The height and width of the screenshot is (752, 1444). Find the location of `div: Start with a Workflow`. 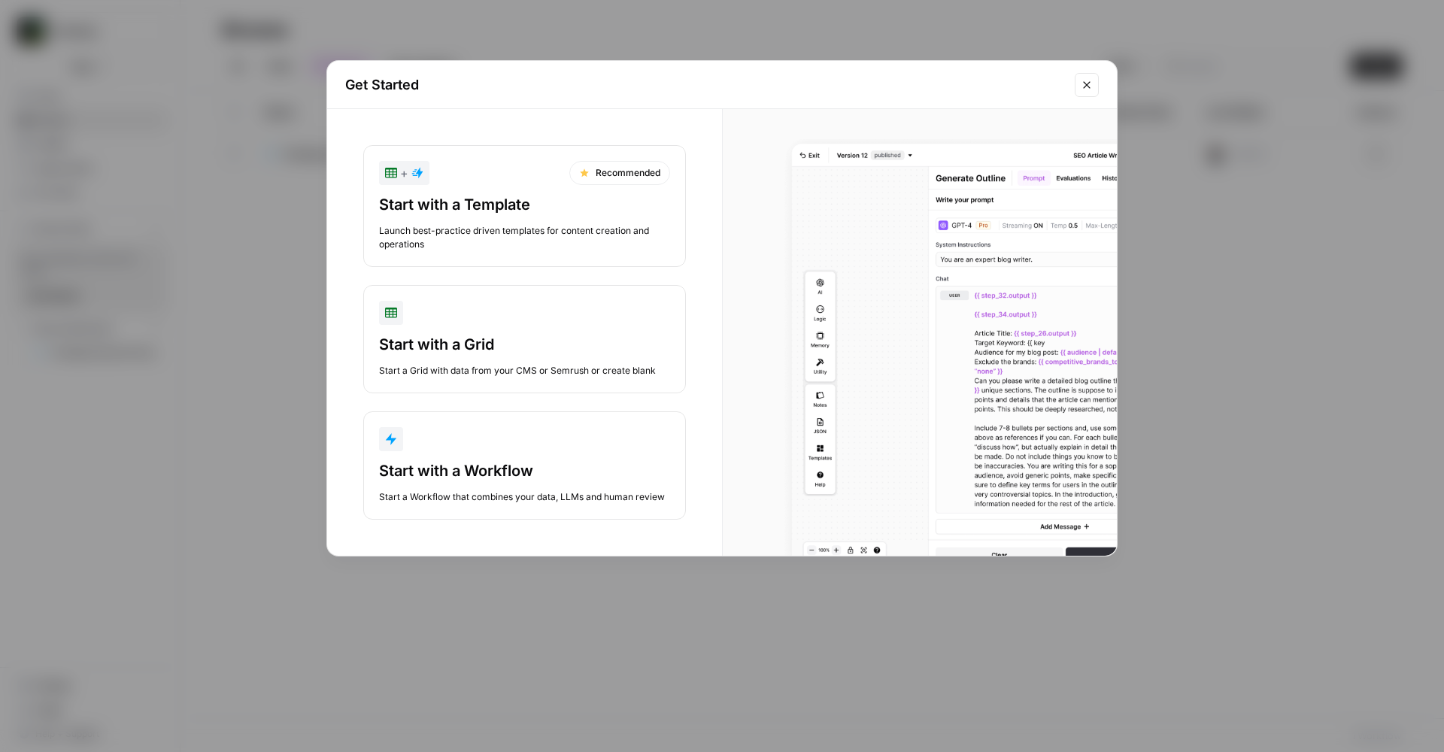

div: Start with a Workflow is located at coordinates (524, 471).